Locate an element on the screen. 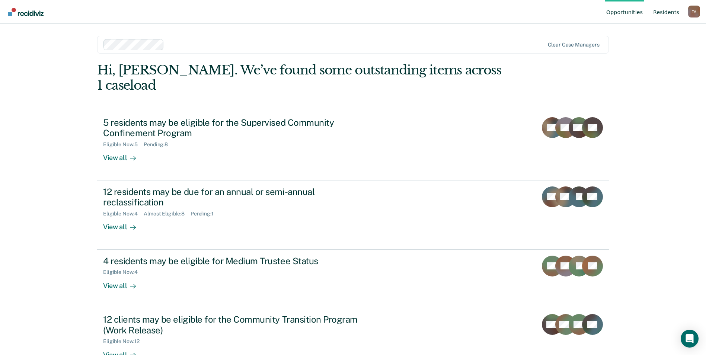 The height and width of the screenshot is (355, 706). div: Pending : 1 is located at coordinates (205, 214).